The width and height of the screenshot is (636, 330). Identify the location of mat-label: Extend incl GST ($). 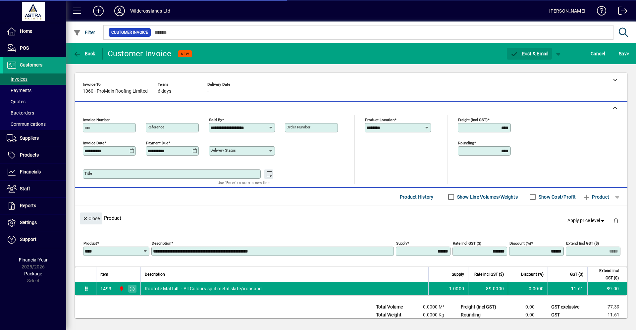
(583, 244).